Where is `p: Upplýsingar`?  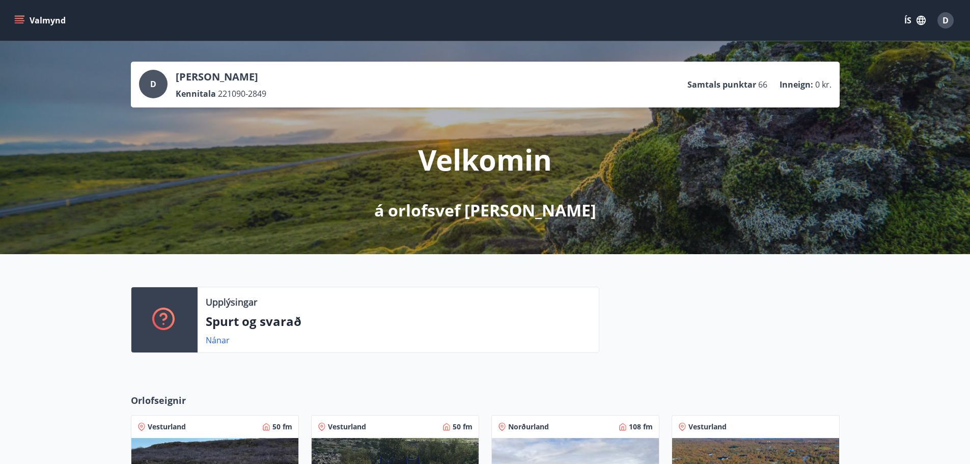 p: Upplýsingar is located at coordinates (231, 302).